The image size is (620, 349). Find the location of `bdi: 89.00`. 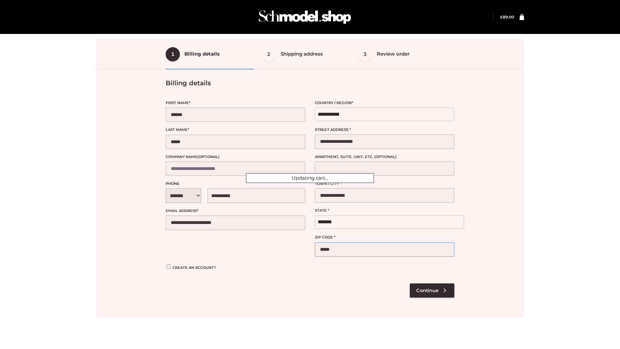

bdi: 89.00 is located at coordinates (507, 17).